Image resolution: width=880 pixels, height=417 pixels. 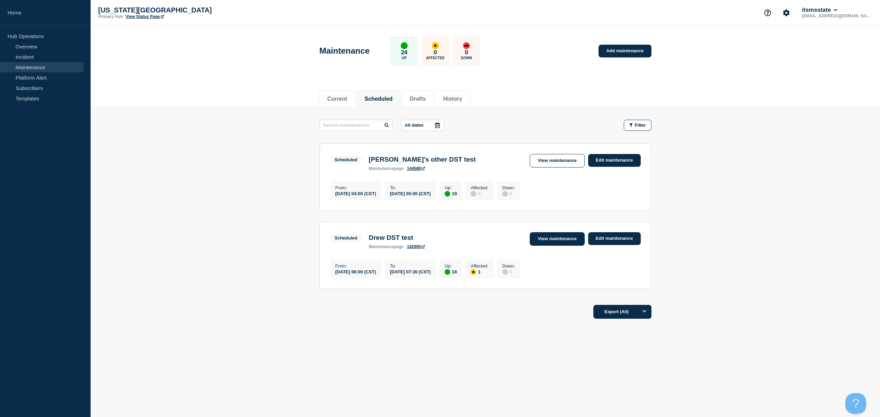 What do you see at coordinates (423, 125) in the screenshot?
I see `button: All dates` at bounding box center [423, 125].